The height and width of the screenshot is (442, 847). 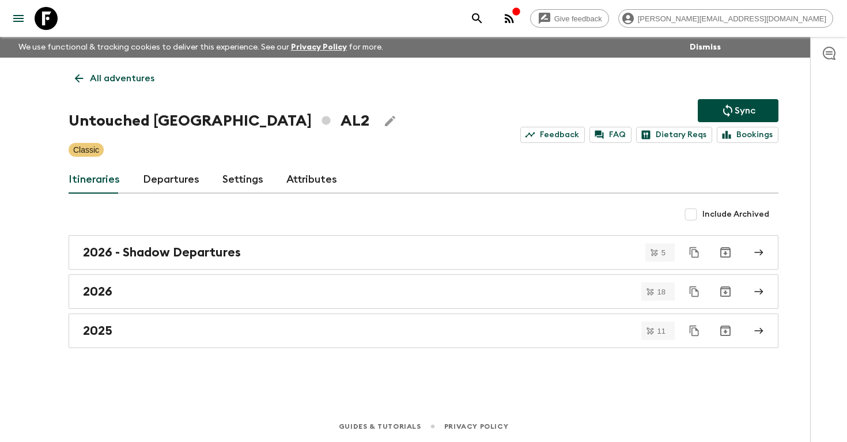 What do you see at coordinates (661, 291) in the screenshot?
I see `span: 18` at bounding box center [661, 291].